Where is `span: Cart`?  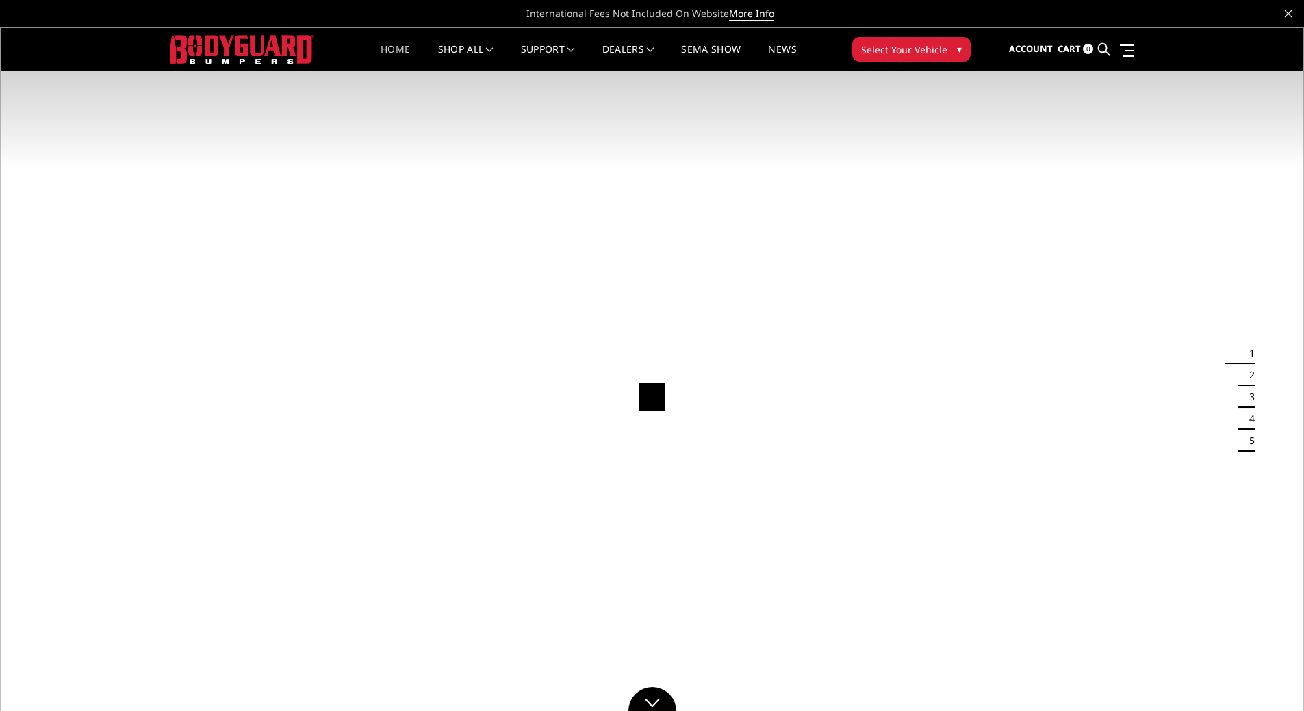 span: Cart is located at coordinates (1069, 49).